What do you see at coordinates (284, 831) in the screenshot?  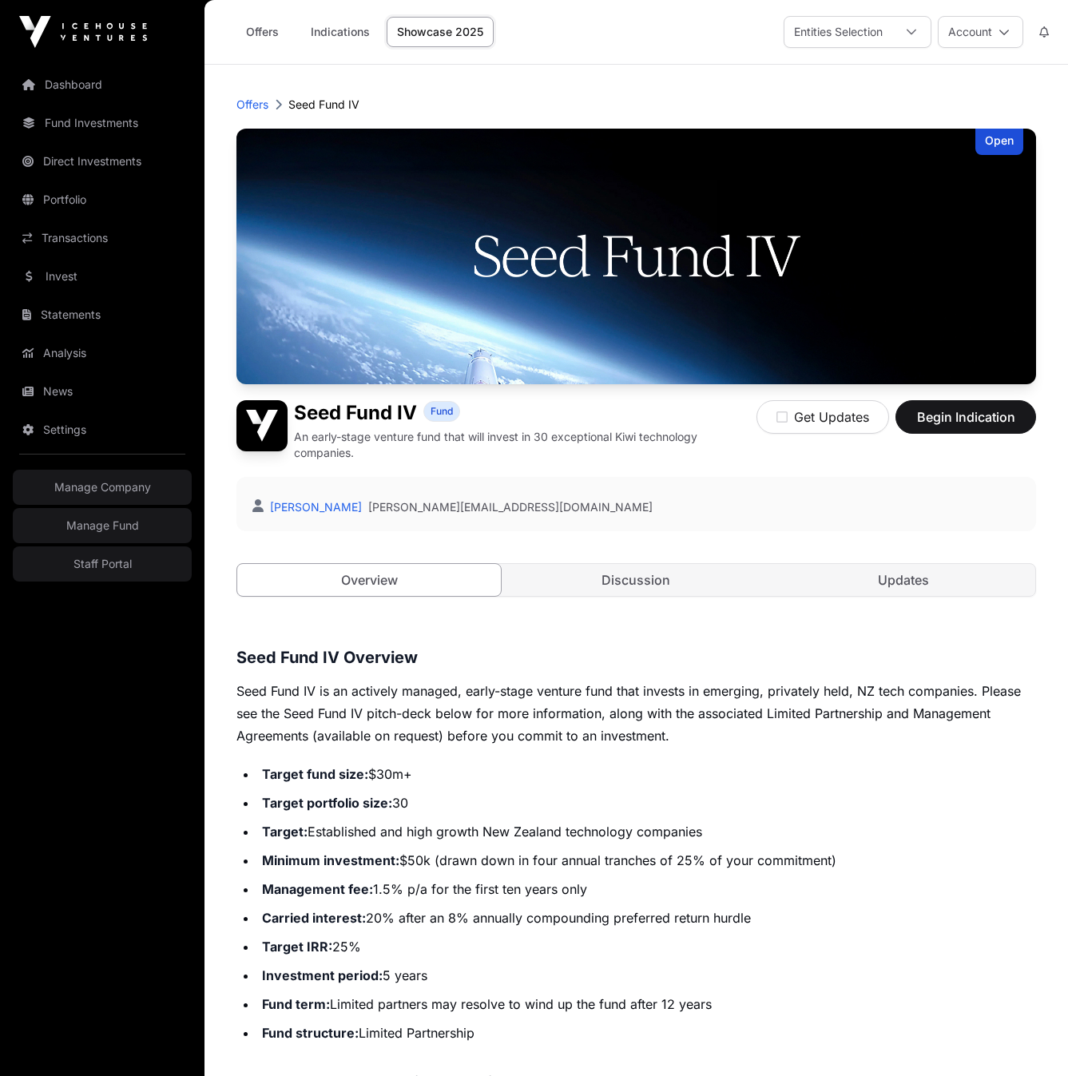 I see `strong: Target:` at bounding box center [284, 831].